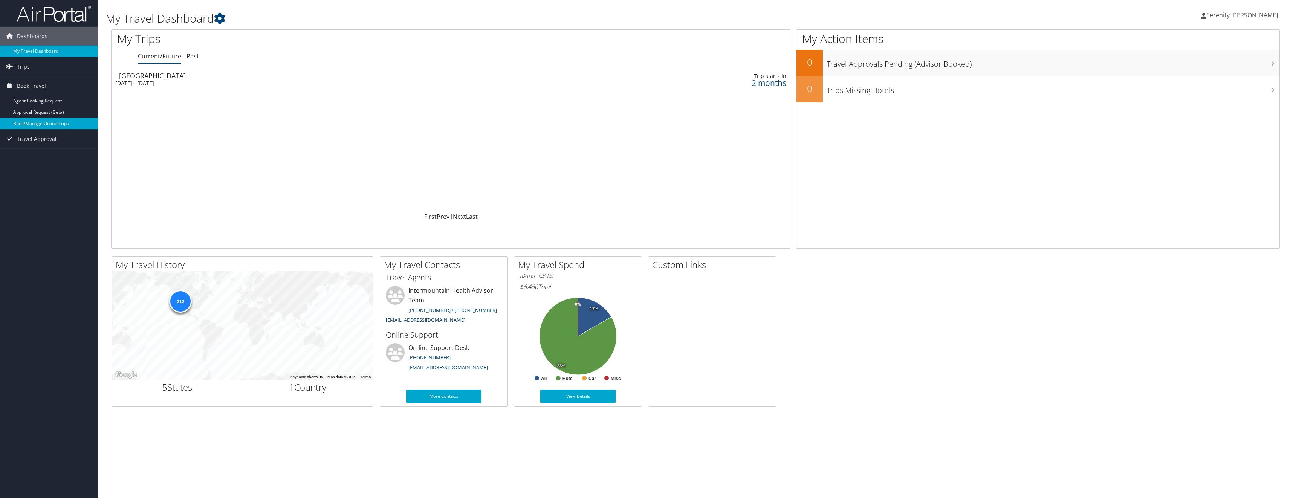  I want to click on h2: Custom Links, so click(714, 265).